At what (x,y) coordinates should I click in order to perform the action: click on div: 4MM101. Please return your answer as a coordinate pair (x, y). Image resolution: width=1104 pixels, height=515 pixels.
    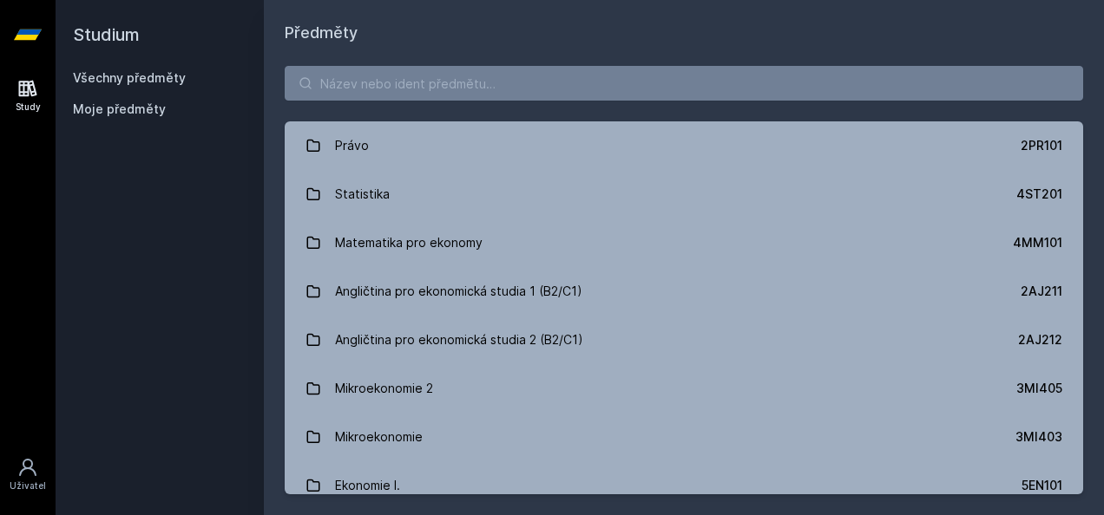
    Looking at the image, I should click on (1037, 243).